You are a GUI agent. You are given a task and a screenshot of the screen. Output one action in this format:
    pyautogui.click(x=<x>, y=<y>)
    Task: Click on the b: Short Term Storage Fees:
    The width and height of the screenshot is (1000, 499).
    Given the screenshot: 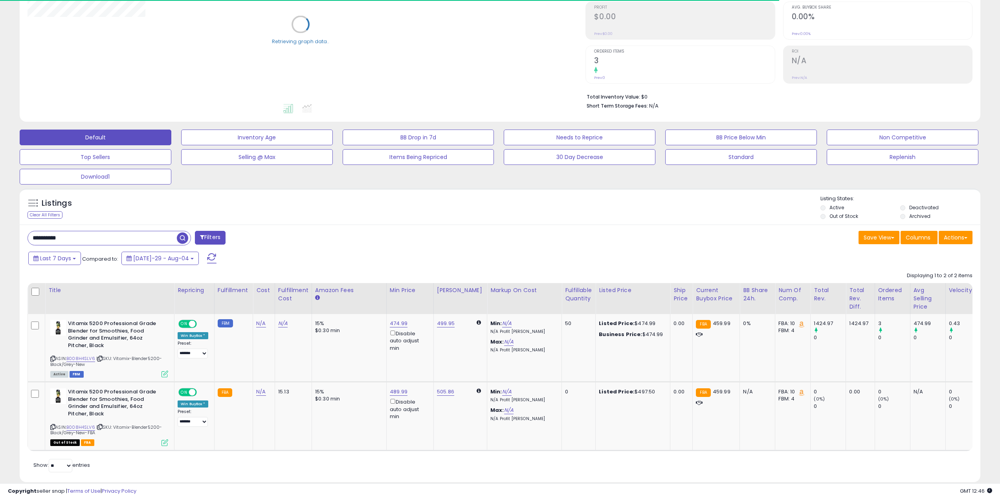 What is the action you would take?
    pyautogui.click(x=617, y=106)
    